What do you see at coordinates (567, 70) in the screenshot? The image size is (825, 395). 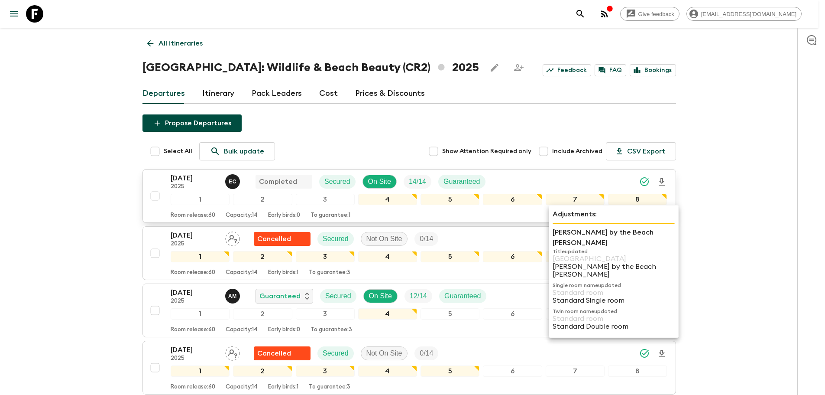 I see `a: Feedback` at bounding box center [567, 70].